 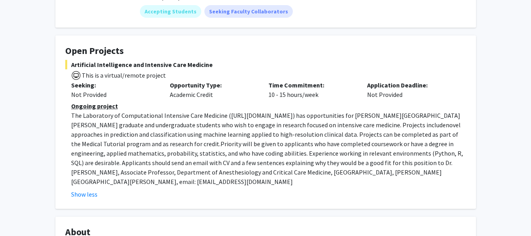 I want to click on span: novel approaches in prediction and classification using machine learning applied to high-resoluti..., so click(x=266, y=134).